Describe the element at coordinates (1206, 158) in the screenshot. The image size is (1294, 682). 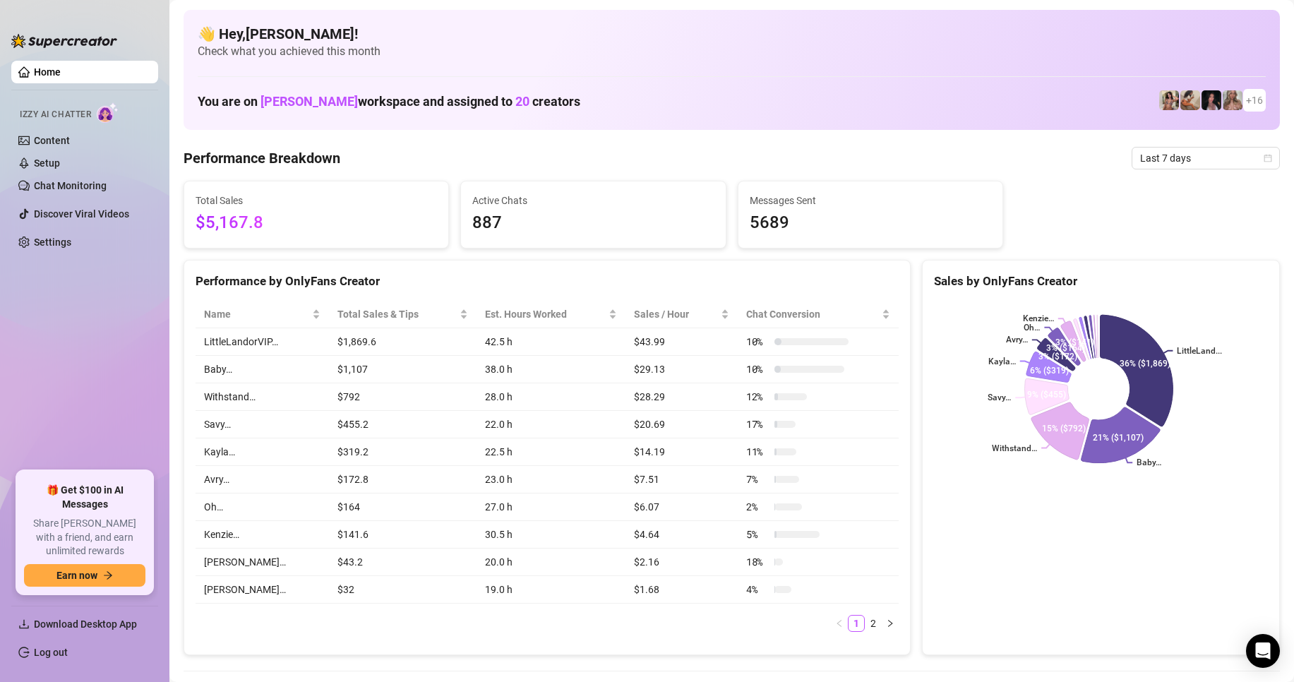
I see `span: Last 7 days` at that location.